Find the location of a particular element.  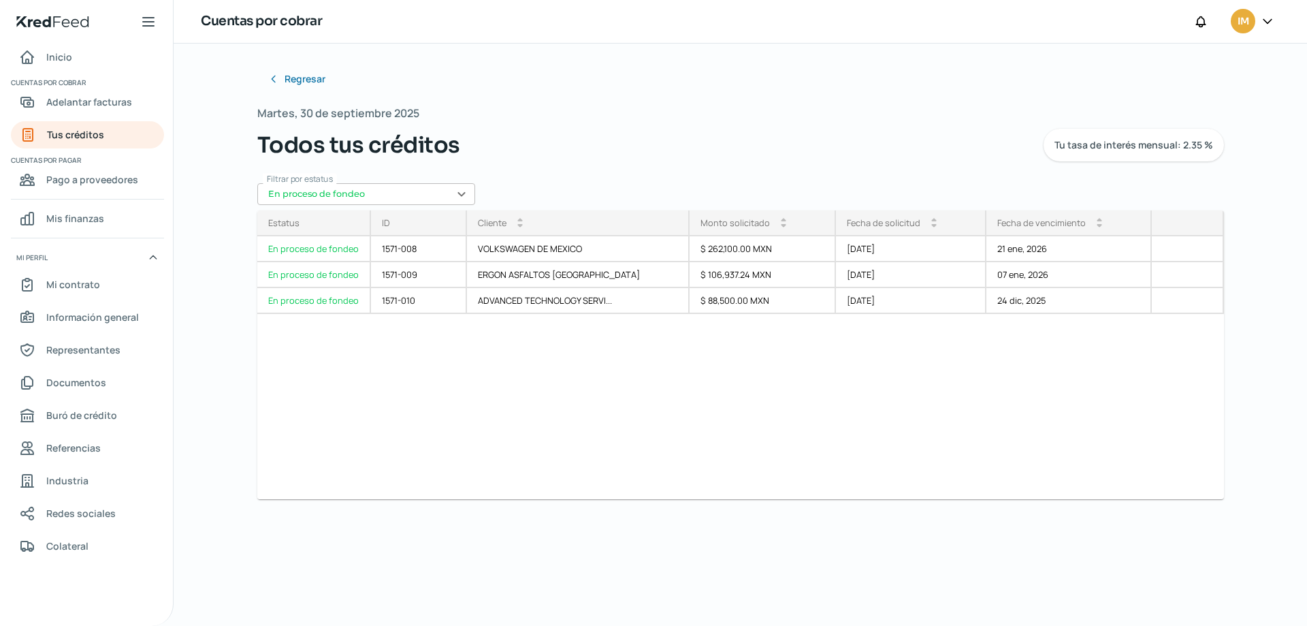

div: 07 ene, 2026 is located at coordinates (1069, 275).